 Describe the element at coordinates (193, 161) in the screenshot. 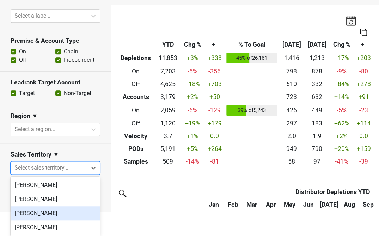

I see `td: -14 %` at that location.